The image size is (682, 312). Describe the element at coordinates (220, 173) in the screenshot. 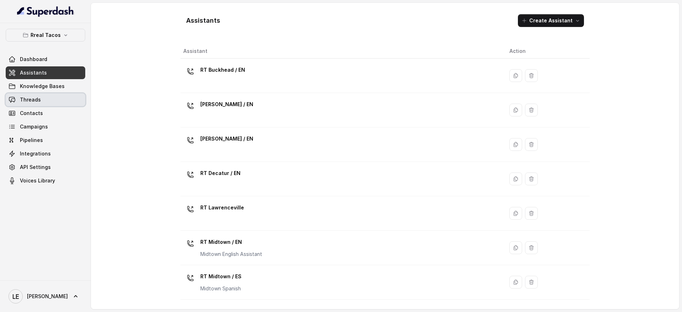

I see `p: RT Decatur / EN` at that location.